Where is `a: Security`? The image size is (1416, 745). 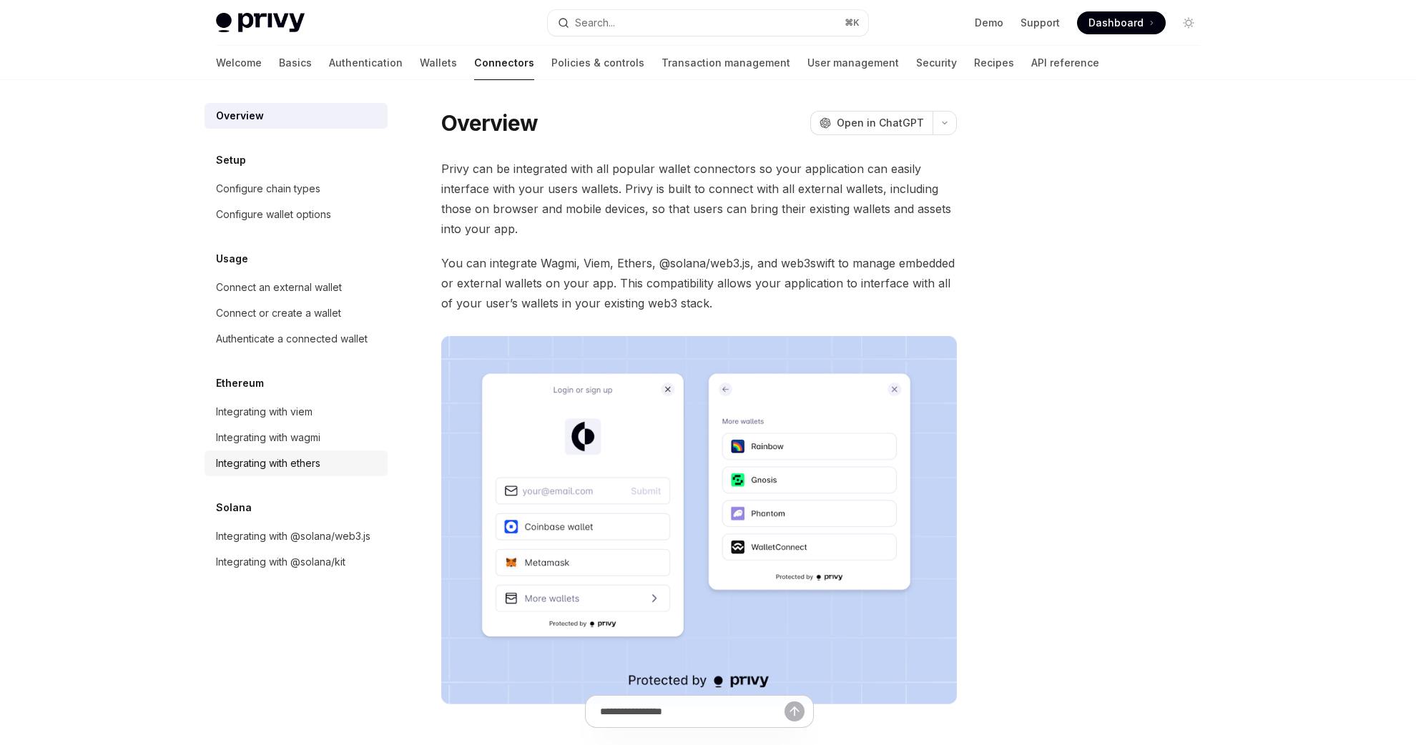
a: Security is located at coordinates (936, 63).